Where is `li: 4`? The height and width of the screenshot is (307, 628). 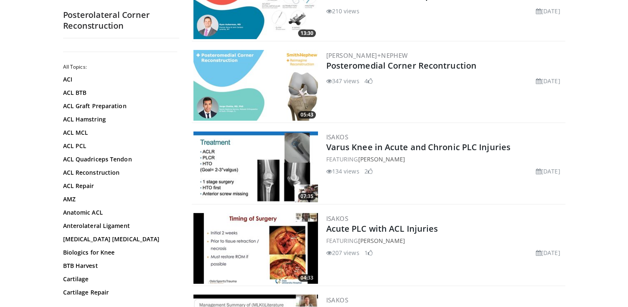 li: 4 is located at coordinates (369, 81).